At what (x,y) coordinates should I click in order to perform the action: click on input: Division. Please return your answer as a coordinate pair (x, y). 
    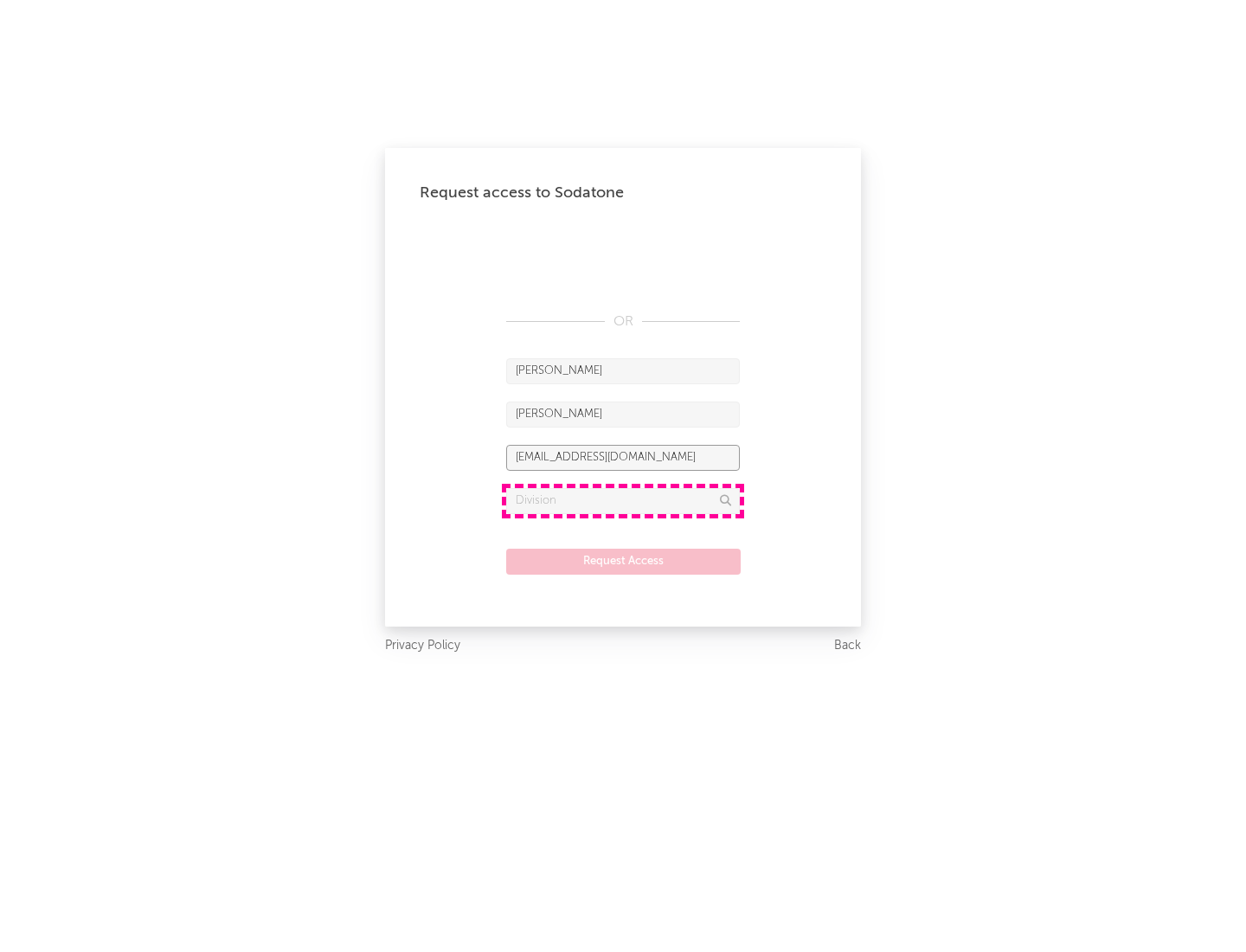
    Looking at the image, I should click on (623, 501).